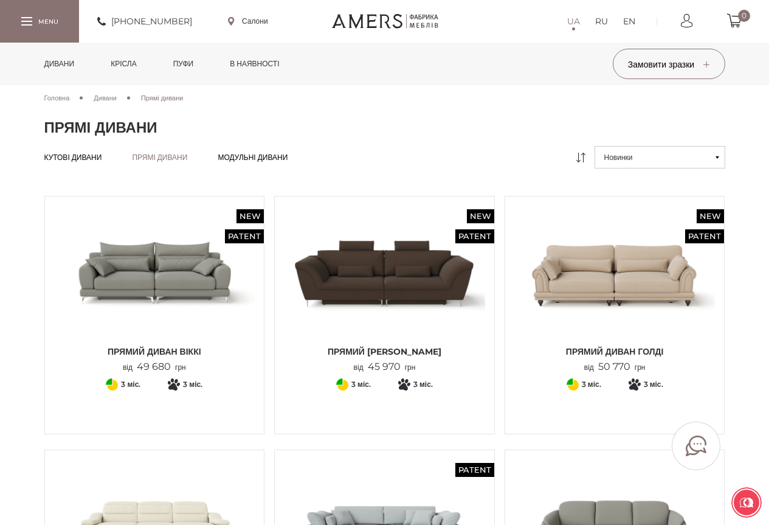 The image size is (769, 525). Describe the element at coordinates (629, 21) in the screenshot. I see `a: EN` at that location.